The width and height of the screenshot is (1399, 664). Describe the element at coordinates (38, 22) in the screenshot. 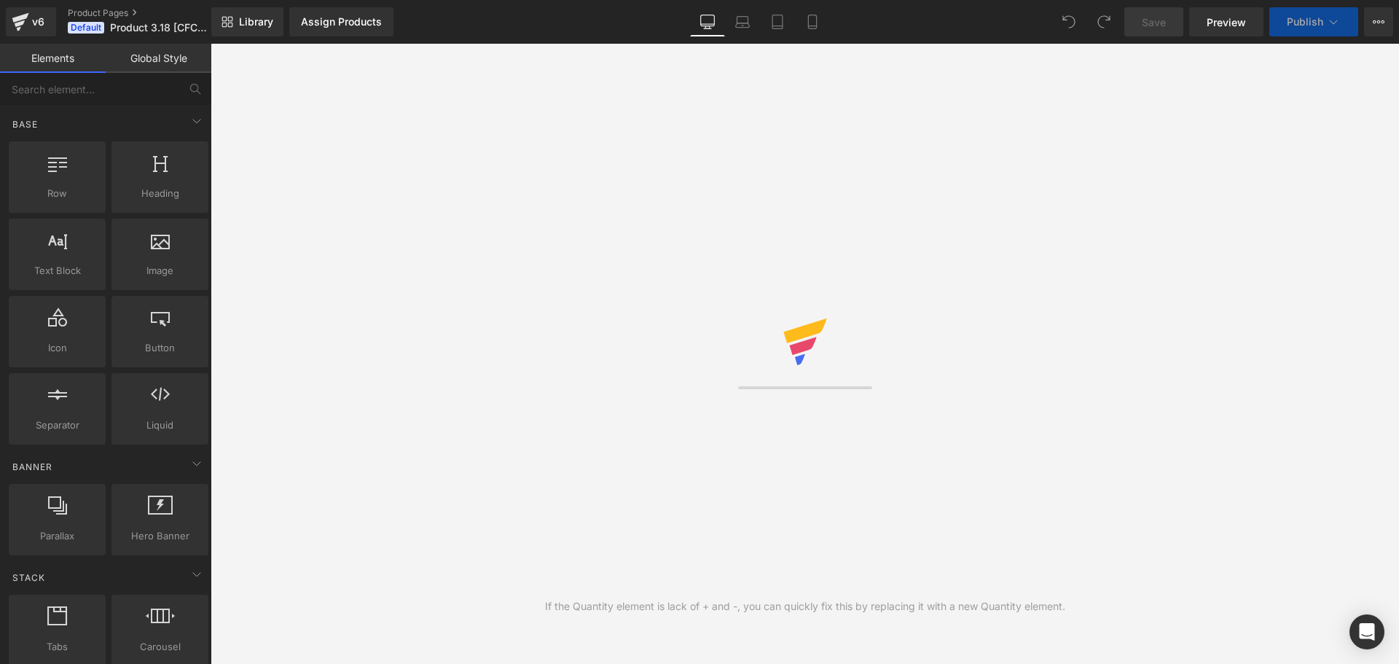

I see `div: v6` at that location.